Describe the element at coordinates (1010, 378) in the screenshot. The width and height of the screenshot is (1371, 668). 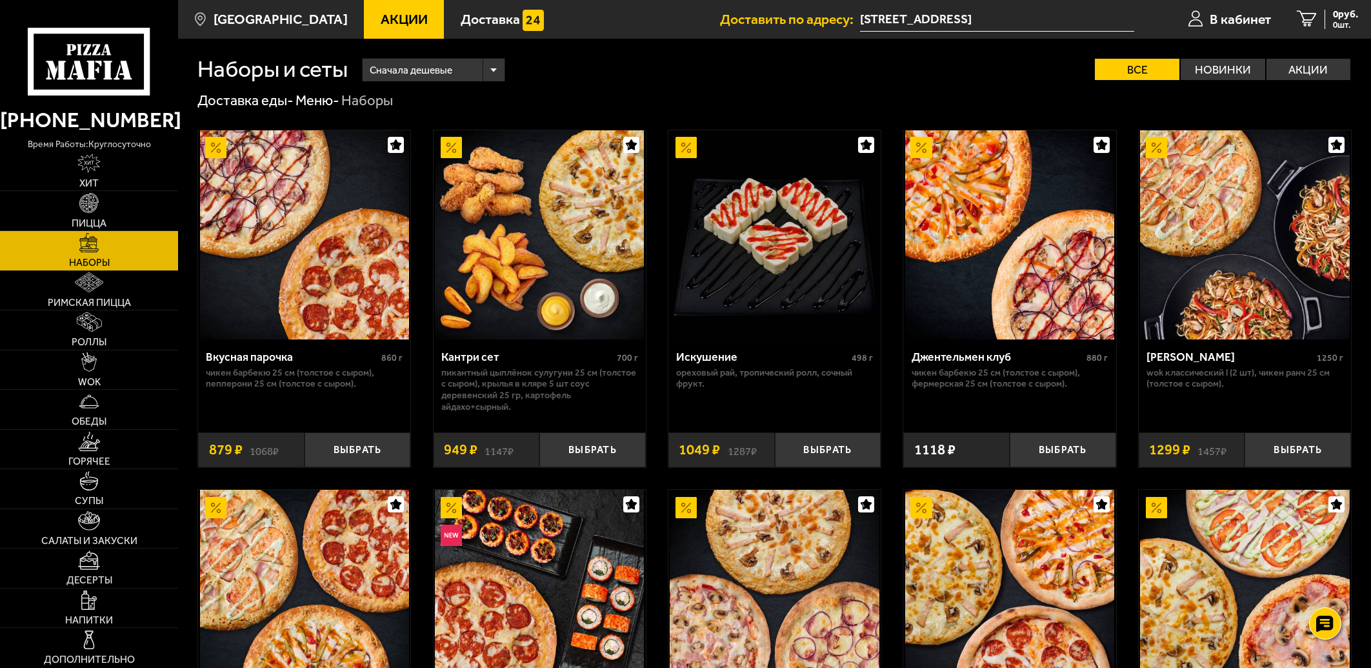
I see `p: Чикен Барбекю 25 см (толстое с сыром), Фермерская 25 см (толстое с сыром).` at that location.